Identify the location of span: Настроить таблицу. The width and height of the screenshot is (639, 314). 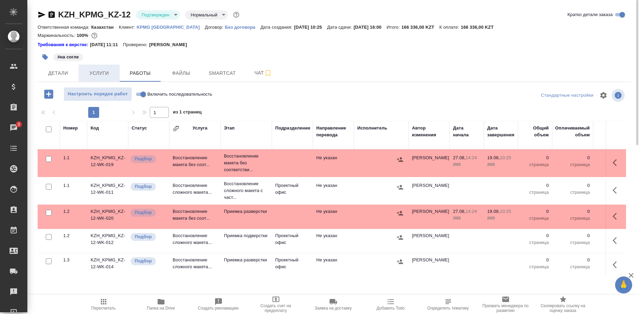
(603, 95).